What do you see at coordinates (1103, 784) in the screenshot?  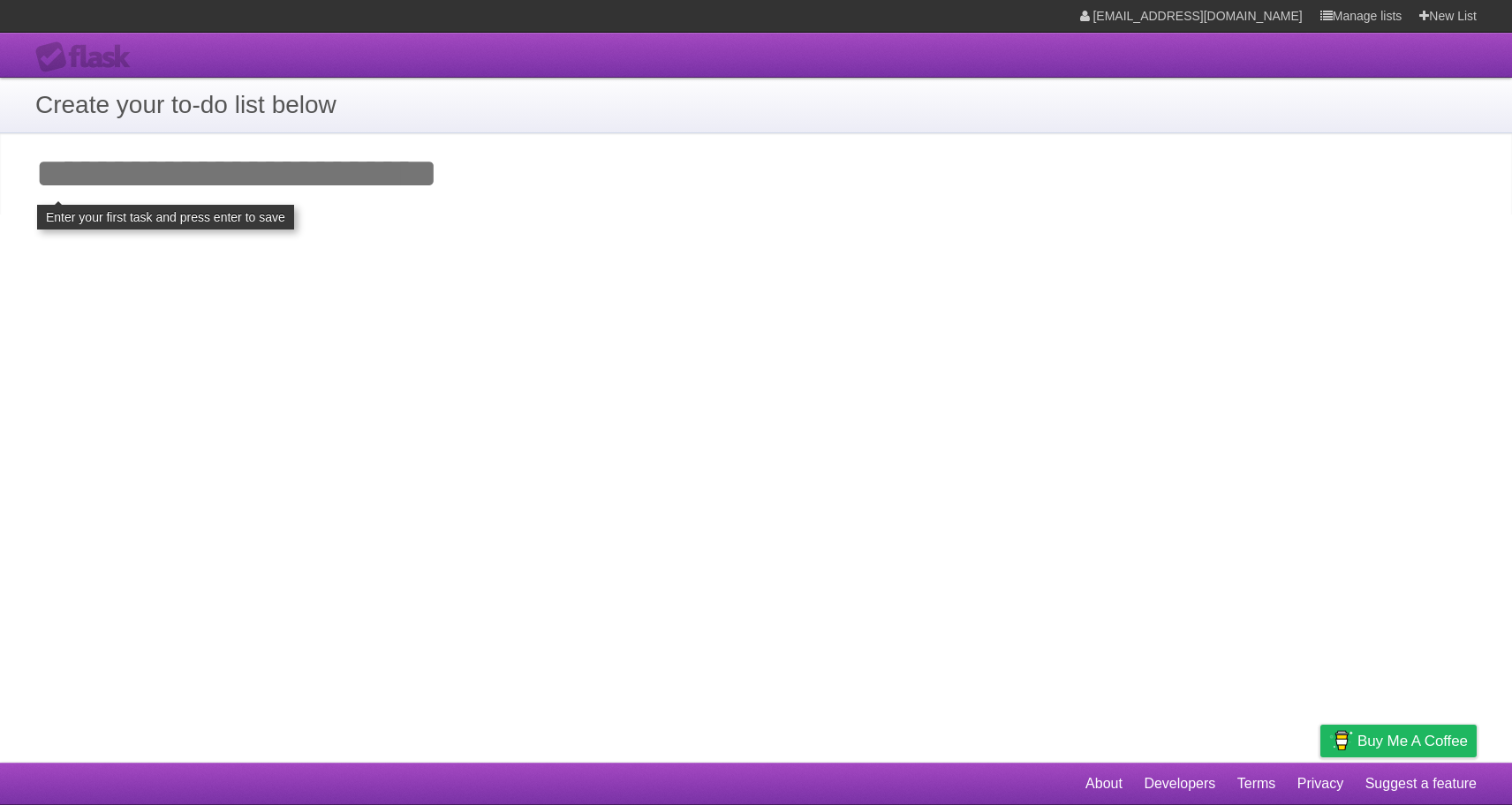 I see `a: About` at bounding box center [1103, 784].